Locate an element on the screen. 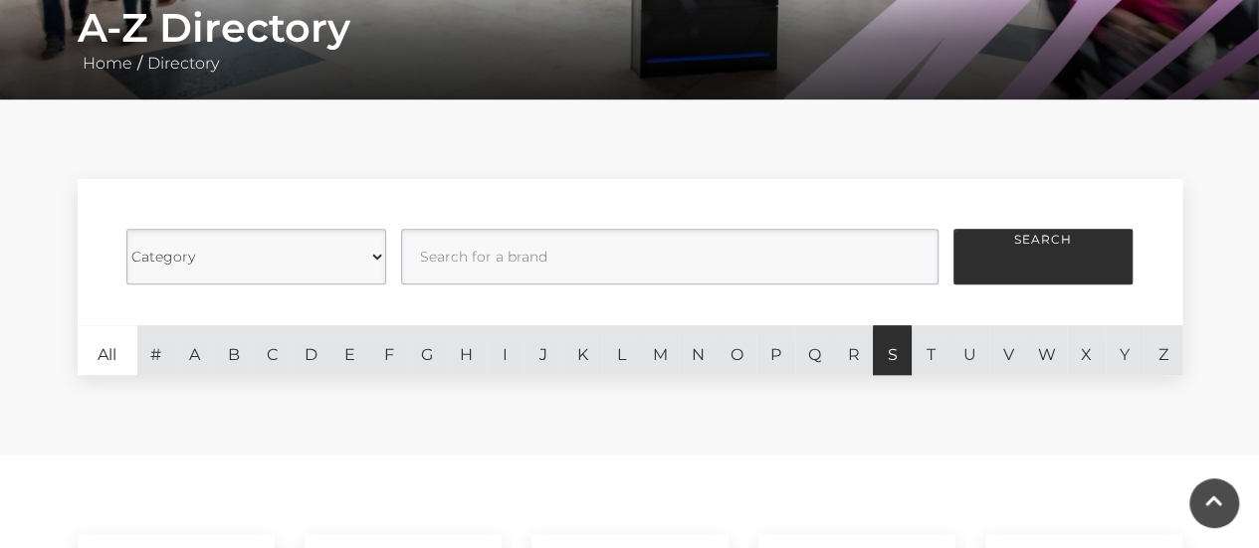 This screenshot has width=1259, height=548. a: M is located at coordinates (659, 350).